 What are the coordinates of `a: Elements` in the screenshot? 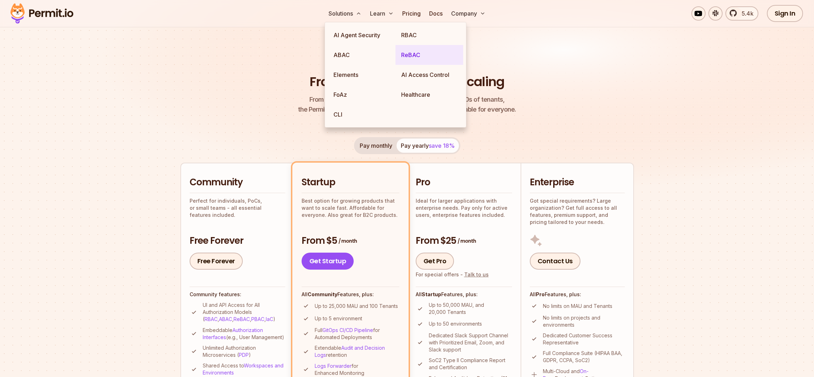 It's located at (362, 75).